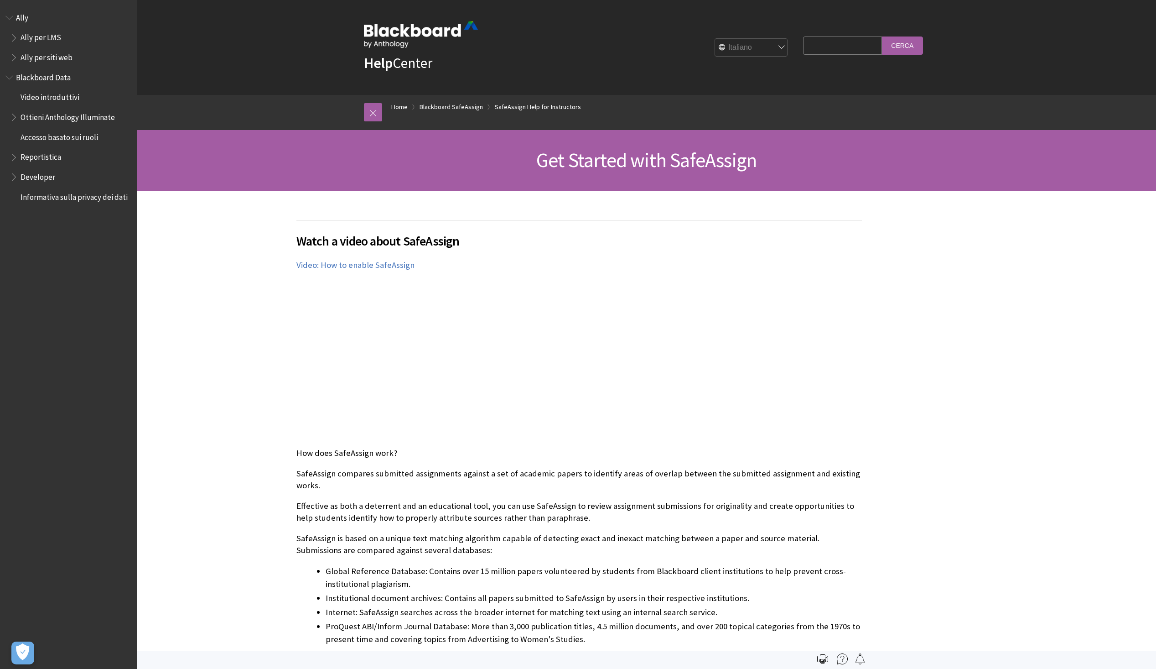 The image size is (1156, 669). What do you see at coordinates (646, 160) in the screenshot?
I see `span: Get Started with SafeAssign` at bounding box center [646, 160].